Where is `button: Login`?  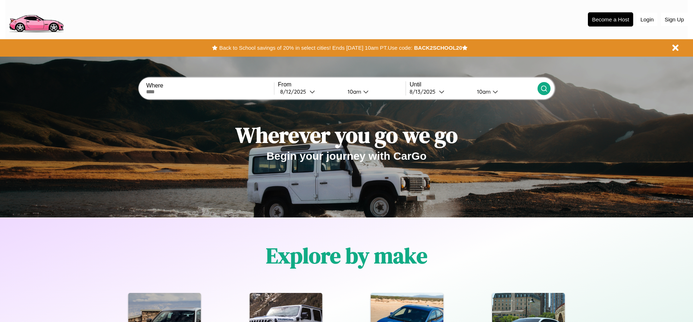 button: Login is located at coordinates (647, 19).